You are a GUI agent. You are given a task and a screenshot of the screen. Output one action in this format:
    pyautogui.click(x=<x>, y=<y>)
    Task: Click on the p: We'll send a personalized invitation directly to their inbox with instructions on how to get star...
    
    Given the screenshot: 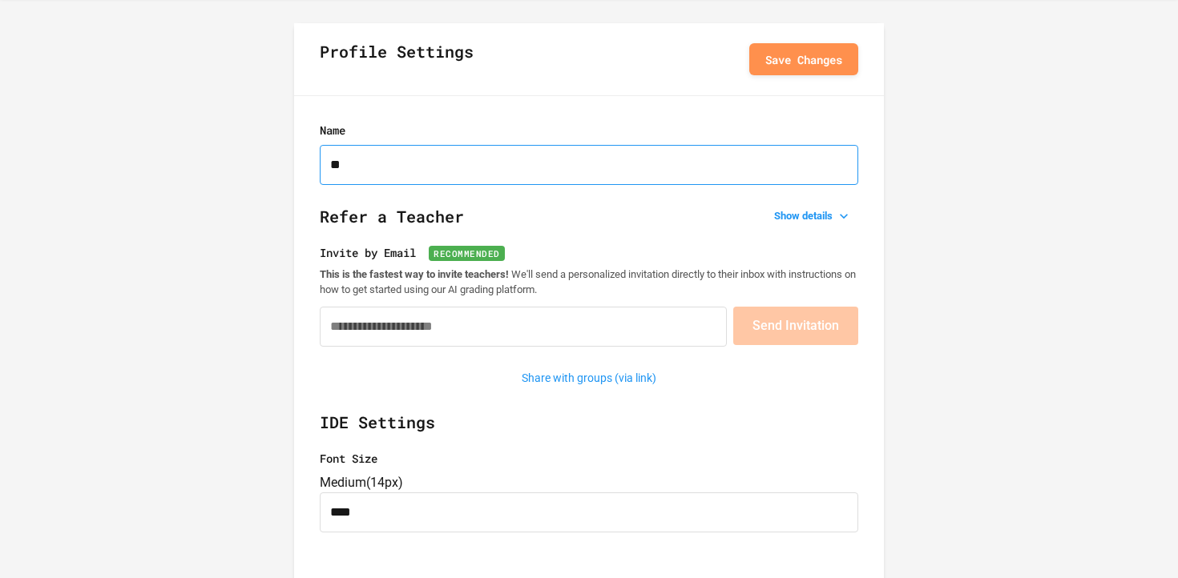 What is the action you would take?
    pyautogui.click(x=589, y=282)
    